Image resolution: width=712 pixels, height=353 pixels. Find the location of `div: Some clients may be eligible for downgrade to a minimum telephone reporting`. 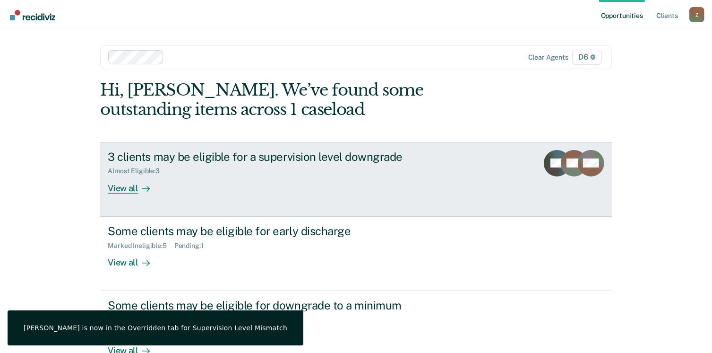

div: Some clients may be eligible for downgrade to a minimum telephone reporting is located at coordinates (274, 312).